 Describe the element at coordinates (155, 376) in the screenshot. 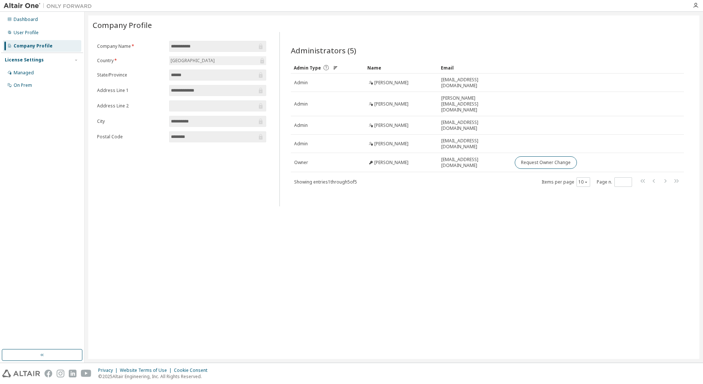

I see `p: © 2025 Altair Engineering, Inc. All Rights Reserved.` at that location.